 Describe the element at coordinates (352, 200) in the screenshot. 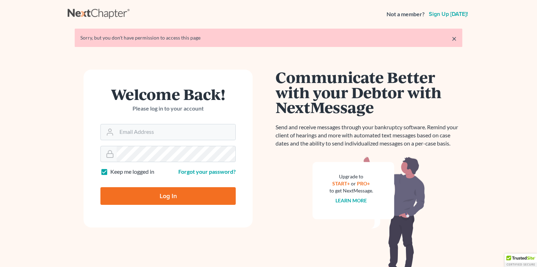

I see `a: Learn more` at that location.